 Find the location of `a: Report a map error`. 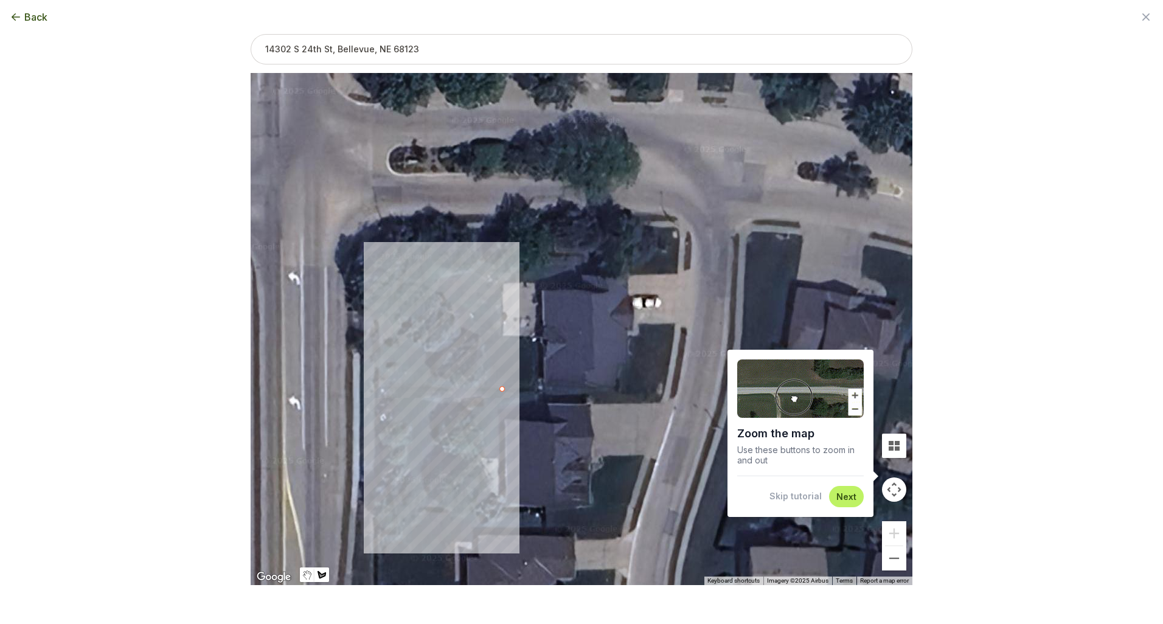

a: Report a map error is located at coordinates (884, 580).